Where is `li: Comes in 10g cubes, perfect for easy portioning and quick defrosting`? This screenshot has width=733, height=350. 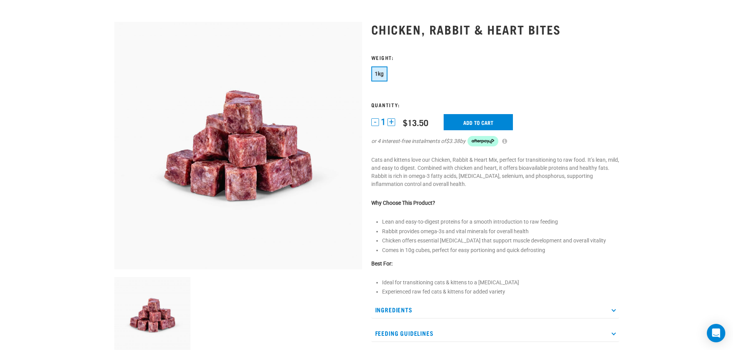
li: Comes in 10g cubes, perfect for easy portioning and quick defrosting is located at coordinates (500, 250).